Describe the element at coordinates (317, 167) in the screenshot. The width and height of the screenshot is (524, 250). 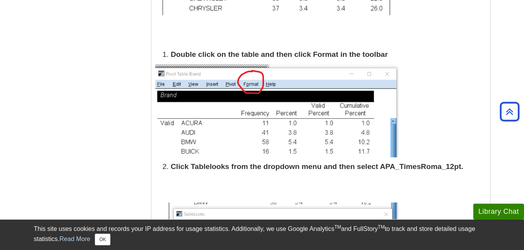
I see `b: Click Tablelooks from the dropdown menu and then select APA_TimesRoma_12pt.` at that location.